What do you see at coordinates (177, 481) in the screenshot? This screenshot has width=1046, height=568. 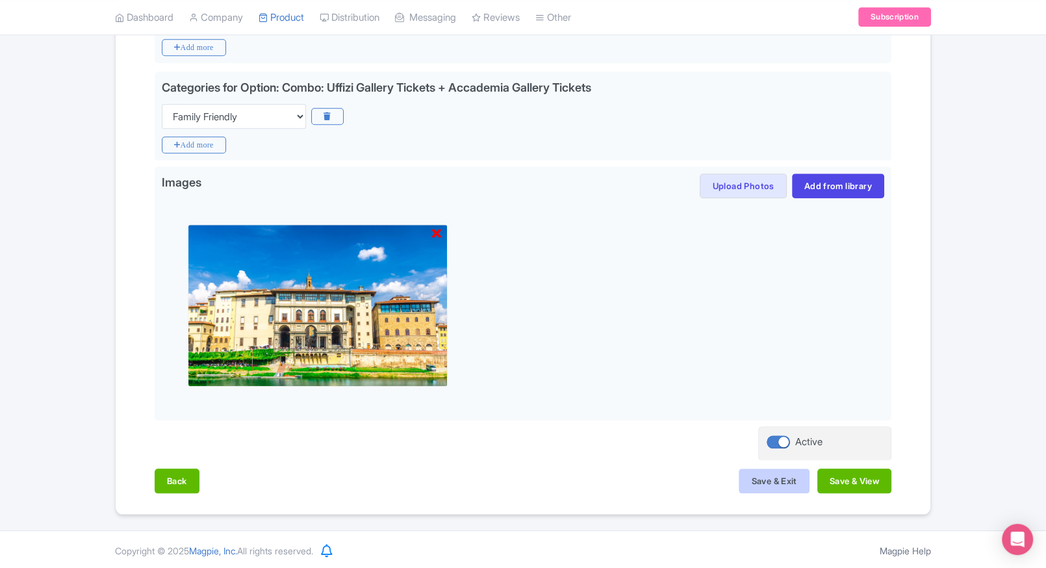 I see `button: Back` at bounding box center [177, 481].